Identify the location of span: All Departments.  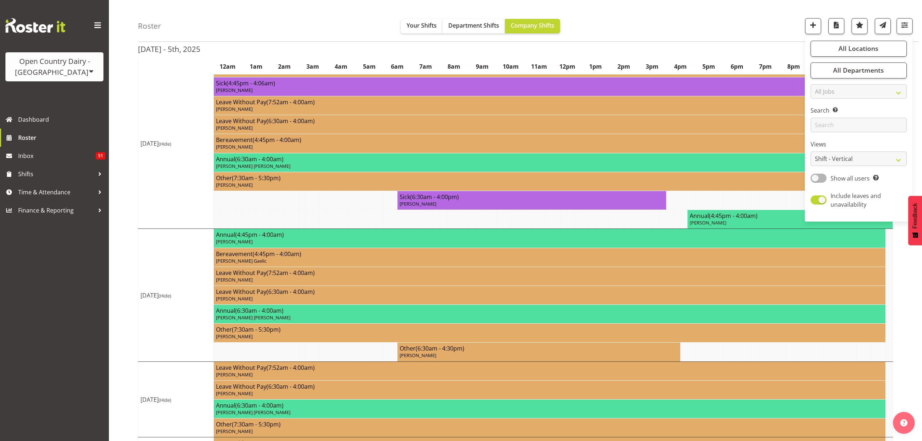
(859, 70).